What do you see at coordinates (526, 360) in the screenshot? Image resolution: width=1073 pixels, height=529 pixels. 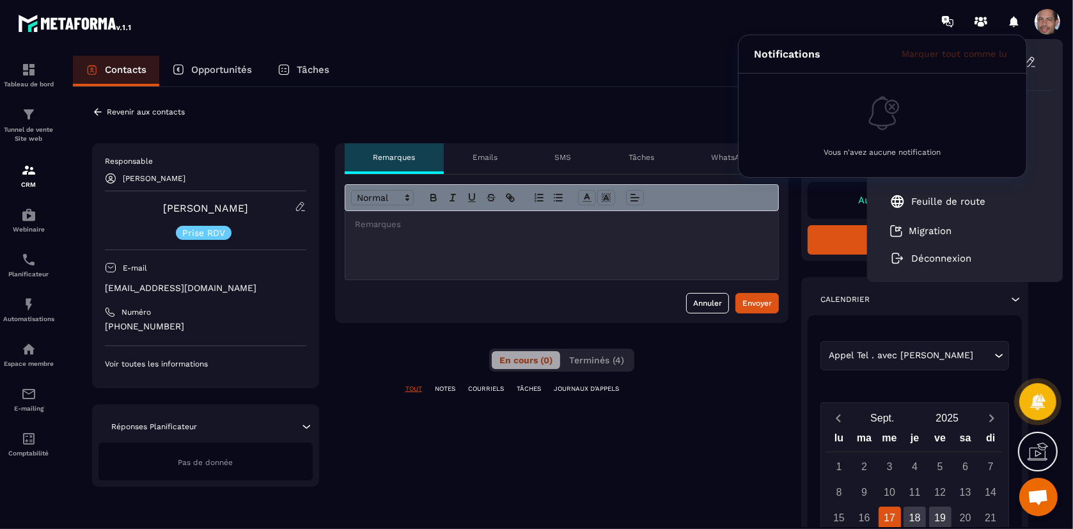 I see `button: En cours (0)` at bounding box center [526, 360].